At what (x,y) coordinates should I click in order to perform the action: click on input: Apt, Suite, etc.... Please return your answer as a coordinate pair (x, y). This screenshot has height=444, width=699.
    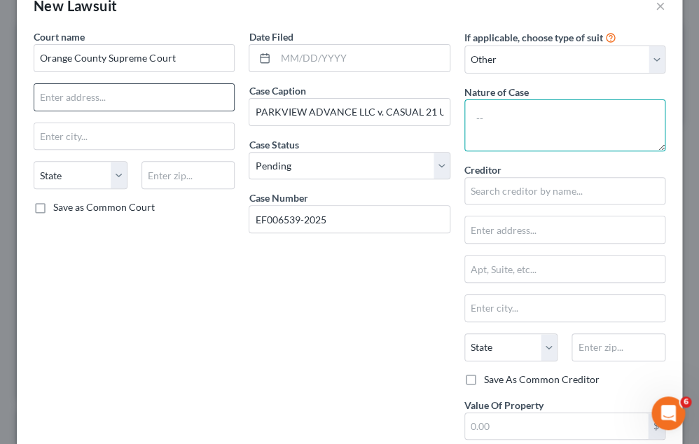
    Looking at the image, I should click on (565, 269).